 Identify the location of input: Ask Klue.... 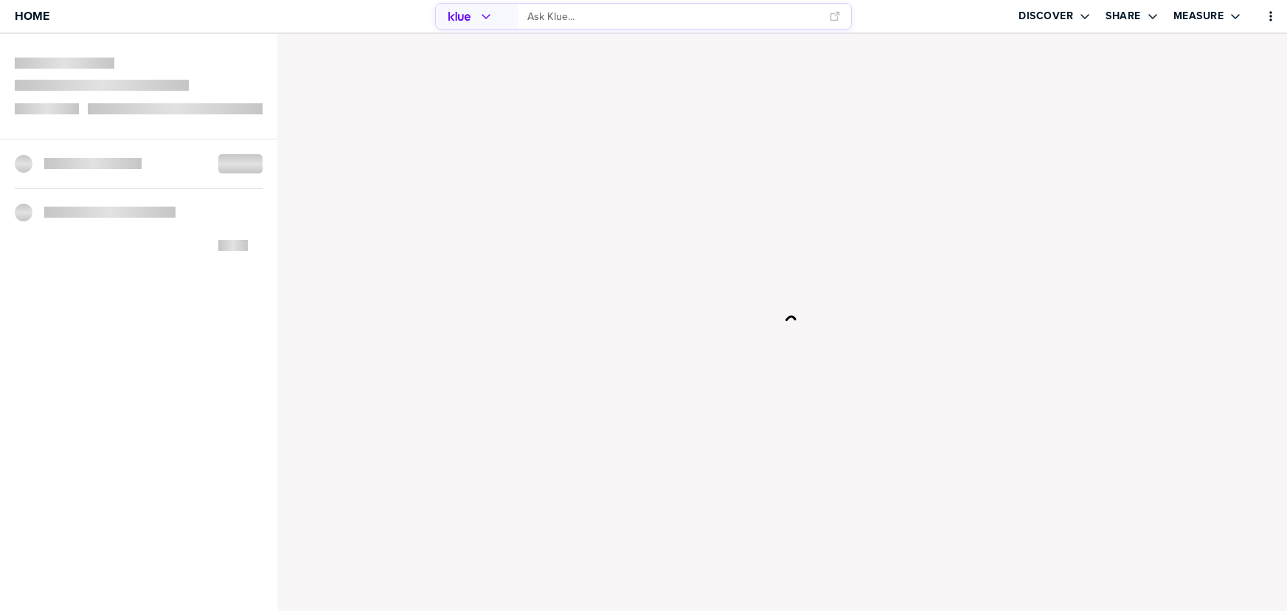
(674, 16).